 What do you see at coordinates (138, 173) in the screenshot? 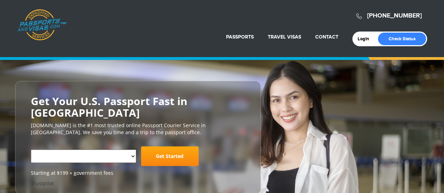
I see `span: Starting at $199 + government fees` at bounding box center [138, 173].